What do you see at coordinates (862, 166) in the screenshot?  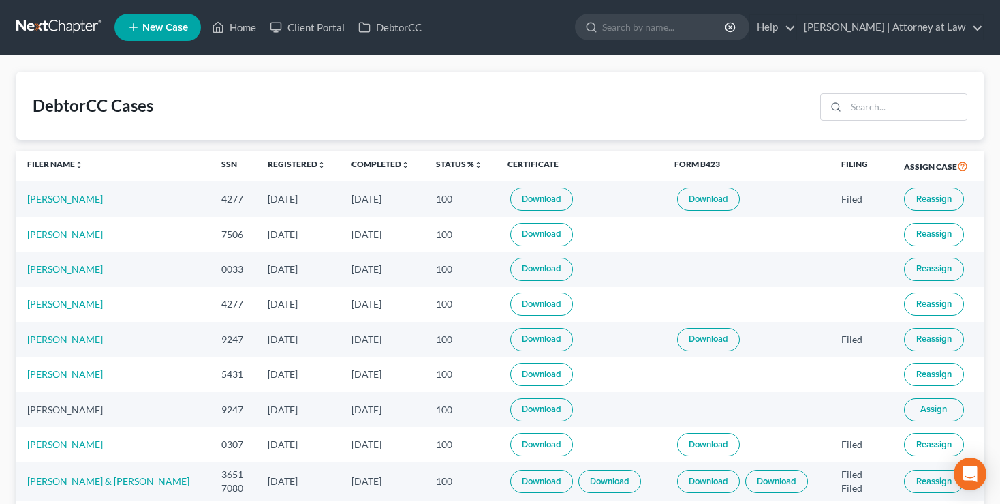 I see `th: Filing` at bounding box center [862, 166].